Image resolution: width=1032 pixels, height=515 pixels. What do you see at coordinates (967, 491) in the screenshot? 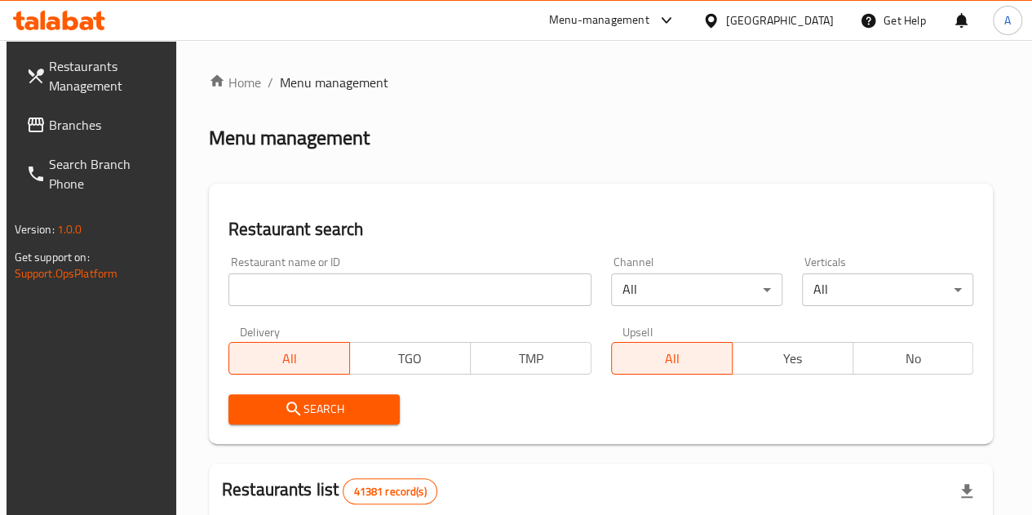
I see `div: Export file` at bounding box center [967, 491].